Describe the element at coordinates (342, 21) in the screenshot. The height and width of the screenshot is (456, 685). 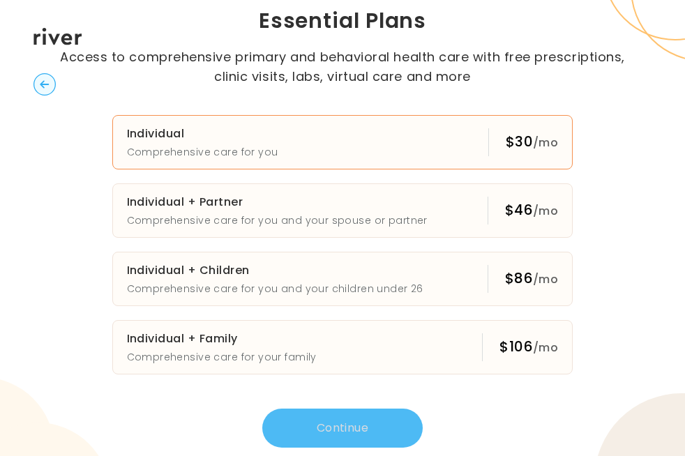
I see `h1: Essential Plans` at that location.